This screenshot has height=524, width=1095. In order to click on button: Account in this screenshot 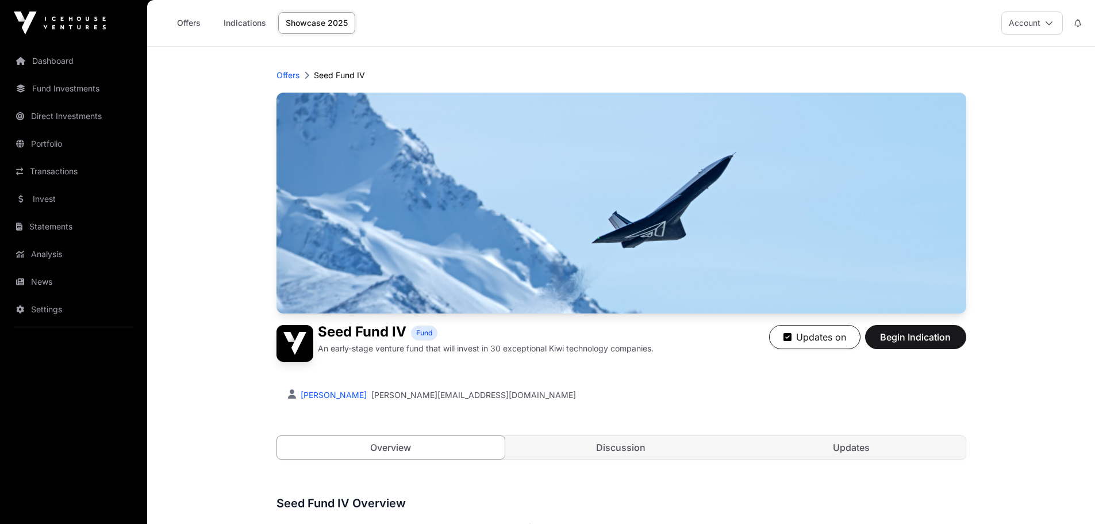, I will do `click(1032, 23)`.